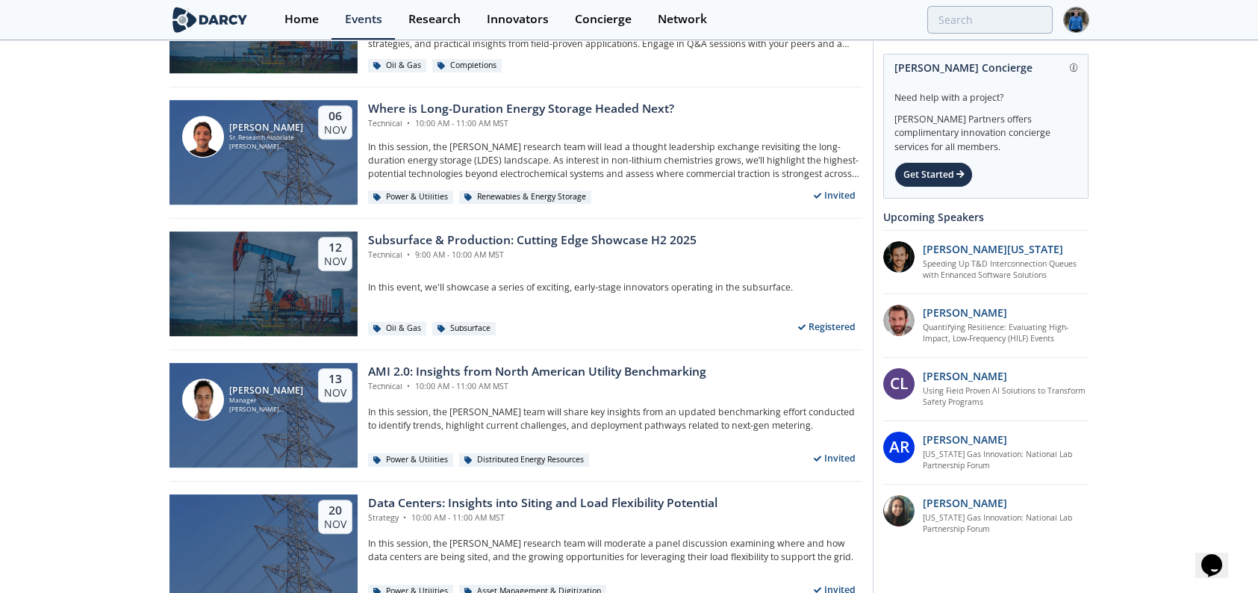 This screenshot has height=593, width=1258. Describe the element at coordinates (899, 257) in the screenshot. I see `img: 1b183925-147f-4a47-82c9-16eeeed5003c` at that location.